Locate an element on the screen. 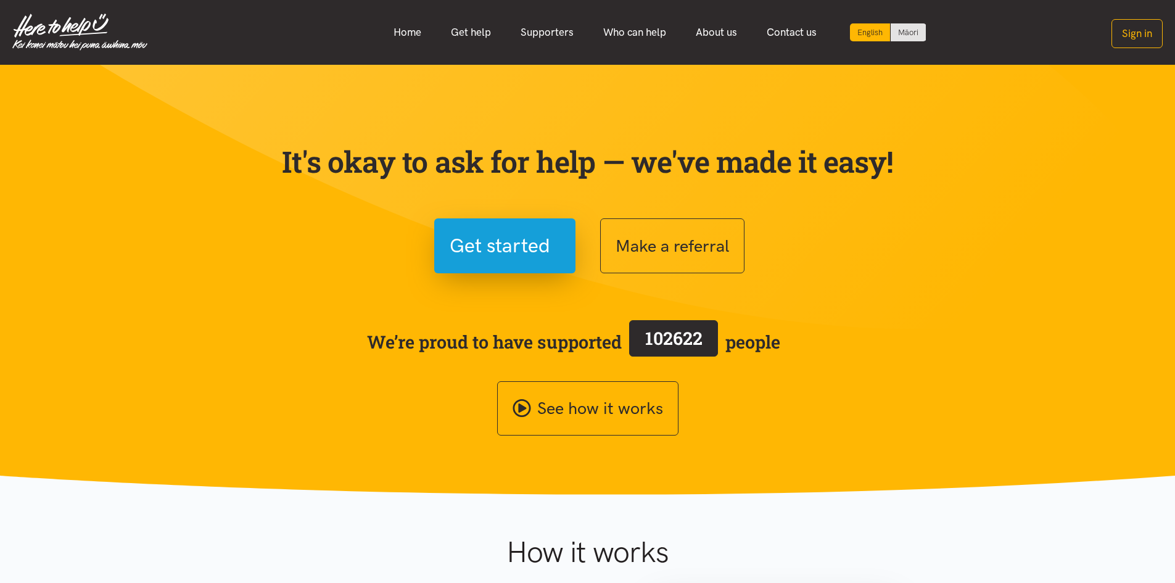  a: Get help is located at coordinates (471, 32).